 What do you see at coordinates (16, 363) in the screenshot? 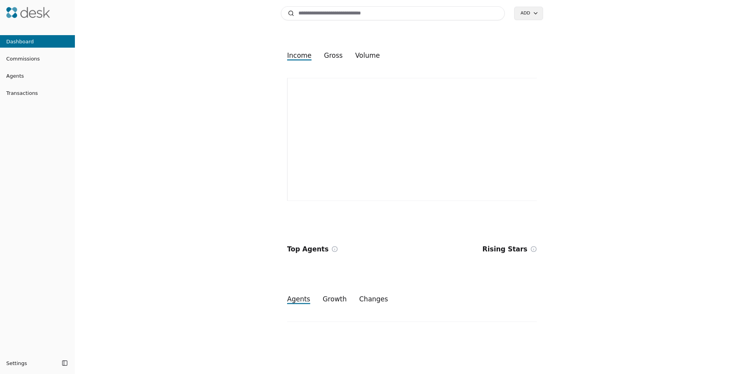
I see `span: Settings` at bounding box center [16, 363].